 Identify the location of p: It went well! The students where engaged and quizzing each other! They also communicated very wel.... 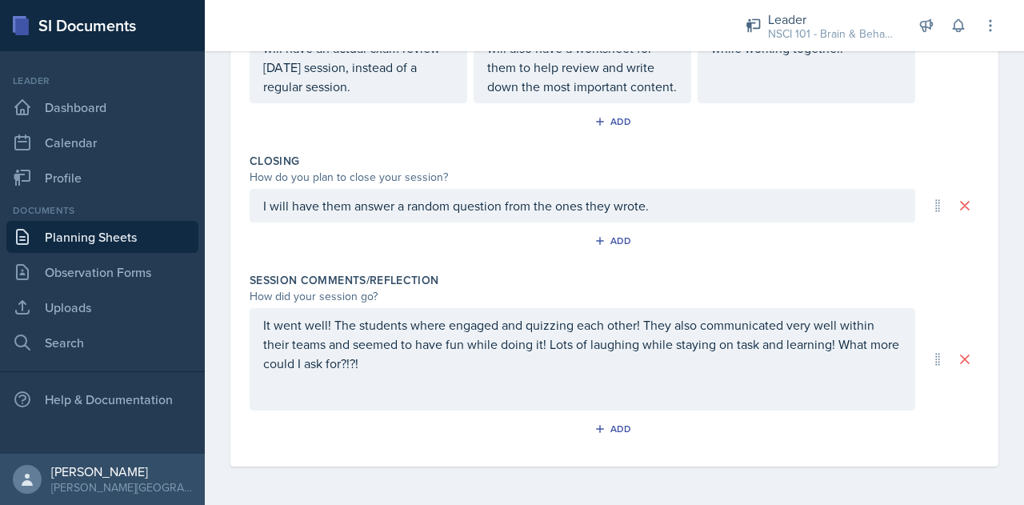
(583, 344).